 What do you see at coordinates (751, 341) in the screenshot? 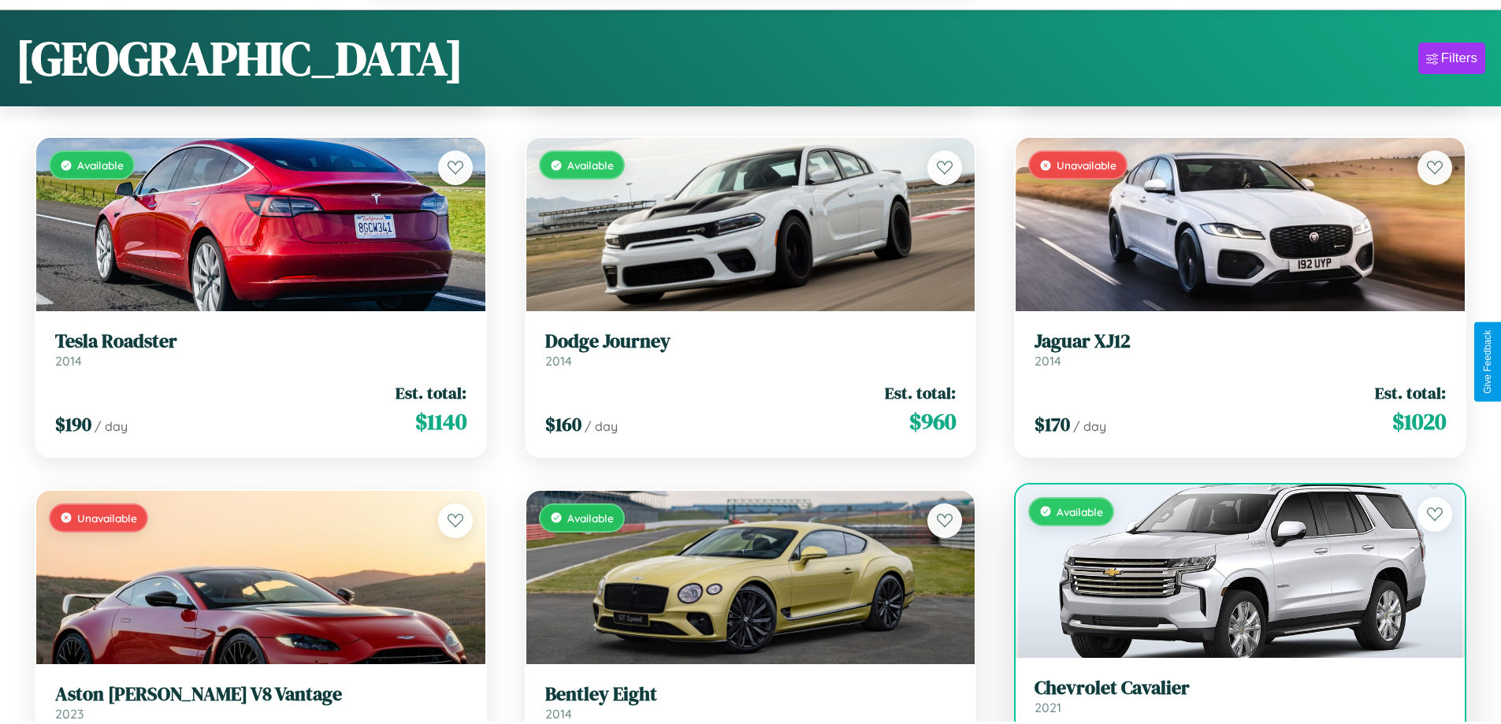
I see `h3: Dodge Journey` at bounding box center [751, 341].